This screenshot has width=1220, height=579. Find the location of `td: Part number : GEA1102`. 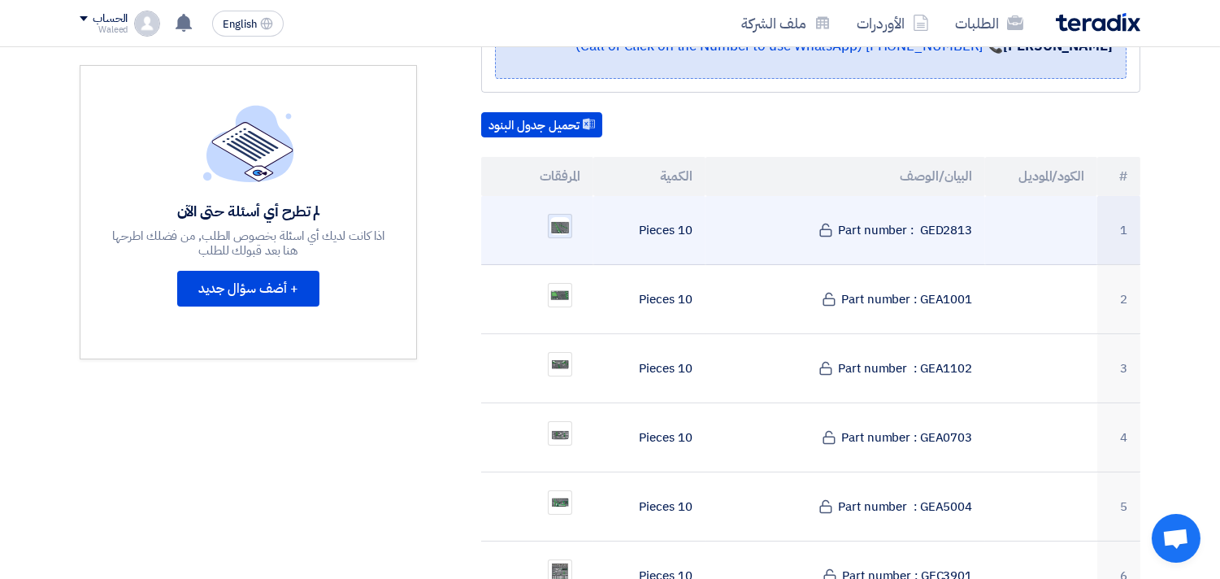

td: Part number : GEA1102 is located at coordinates (845, 368).